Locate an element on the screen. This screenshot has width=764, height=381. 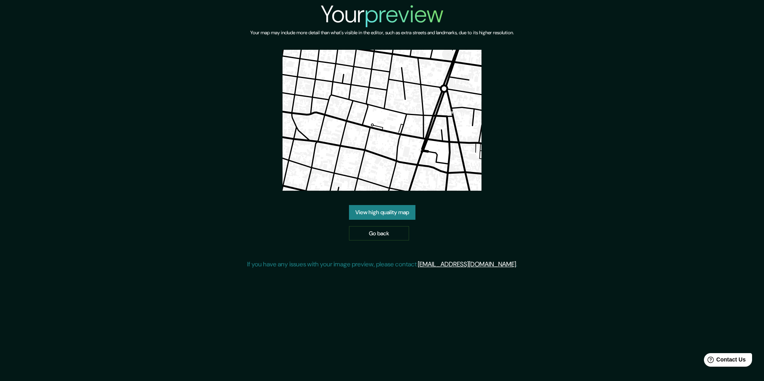
img: created-map-preview is located at coordinates (382, 120).